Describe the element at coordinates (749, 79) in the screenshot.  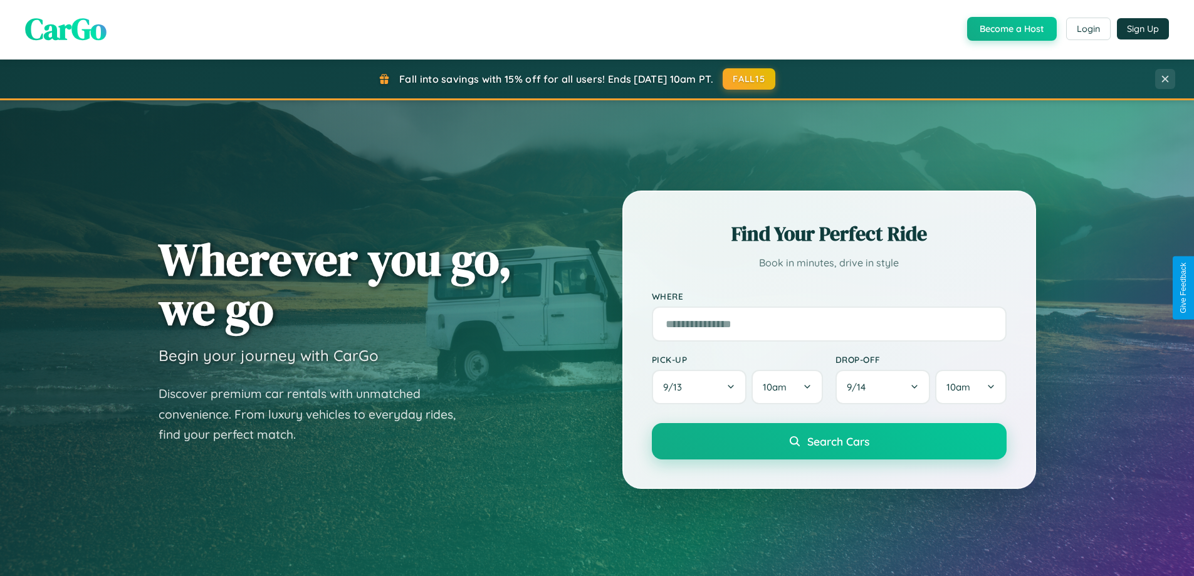
I see `button: FALL15` at that location.